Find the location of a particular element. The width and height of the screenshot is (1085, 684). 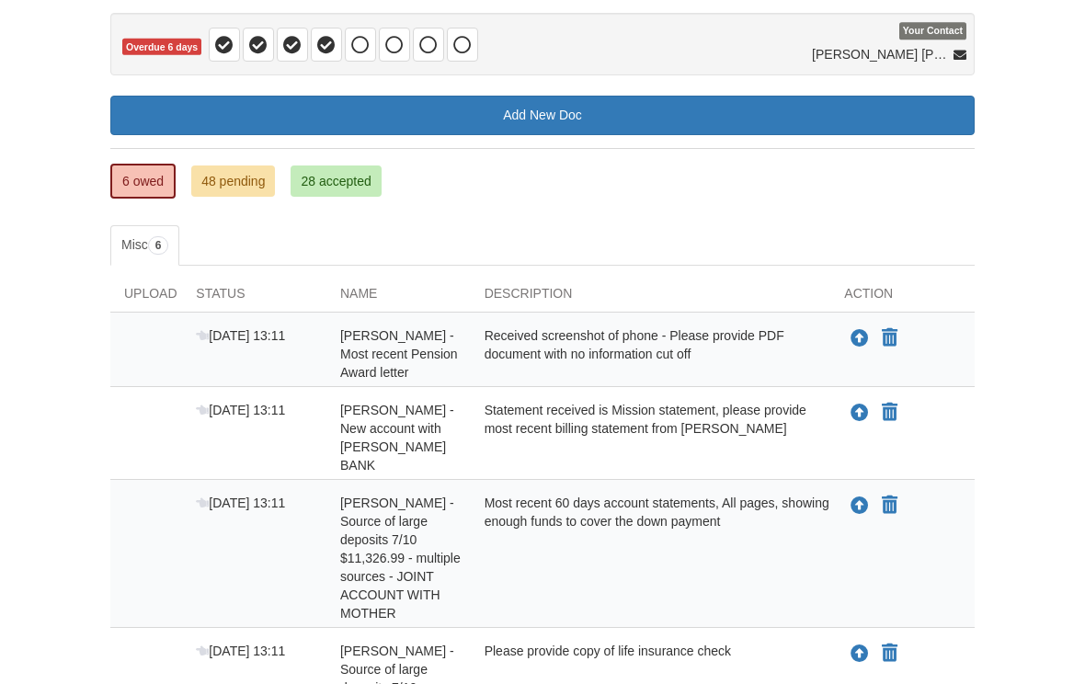

button: Declare David Stephens - Most recent Pension Award letter not applicable is located at coordinates (889, 339).